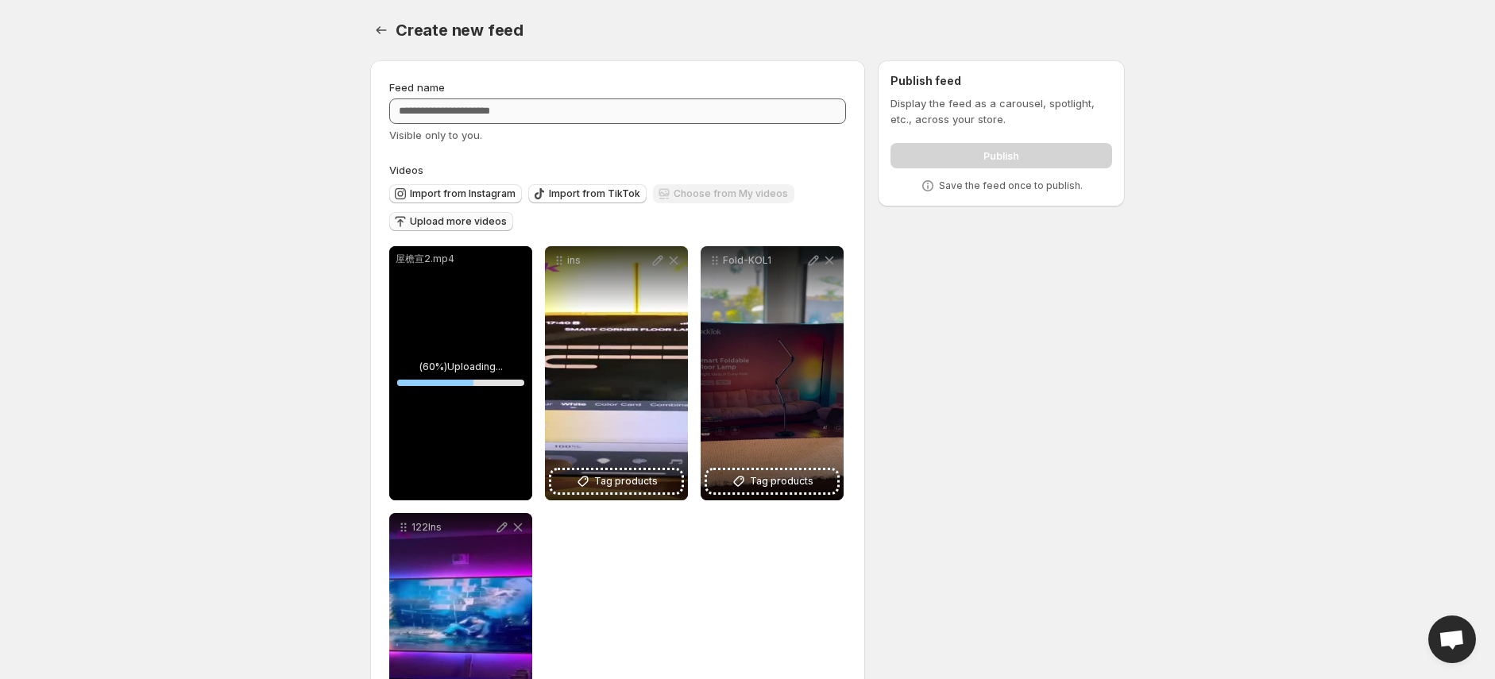 This screenshot has width=1495, height=679. What do you see at coordinates (406, 170) in the screenshot?
I see `span: Videos` at bounding box center [406, 170].